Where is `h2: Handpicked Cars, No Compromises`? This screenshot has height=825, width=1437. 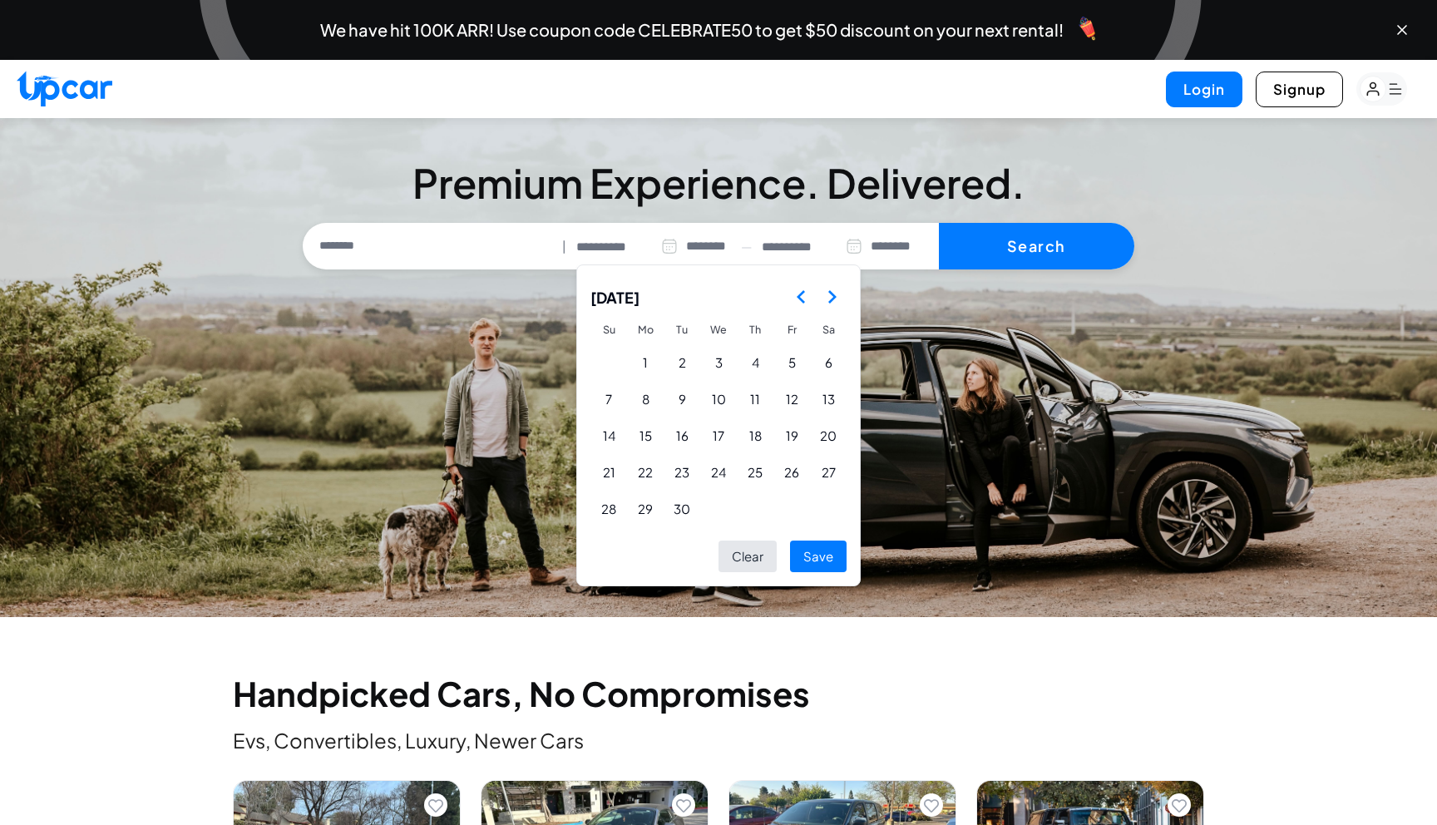
h2: Handpicked Cars, No Compromises is located at coordinates (719, 694).